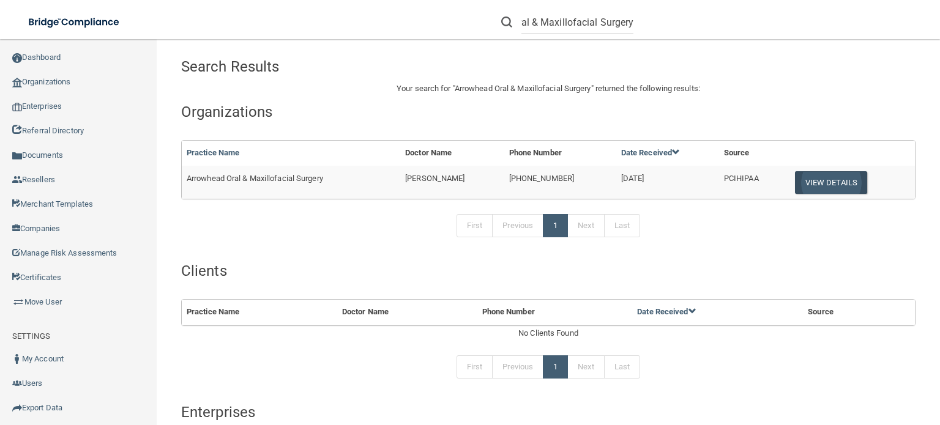 Image resolution: width=940 pixels, height=425 pixels. What do you see at coordinates (17, 408) in the screenshot?
I see `img: icon-export.b9366987.png` at bounding box center [17, 408].